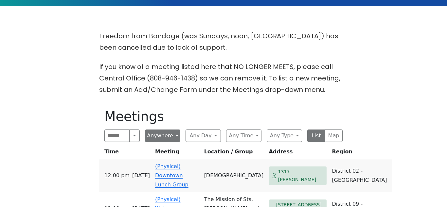 The height and width of the screenshot is (207, 447). What do you see at coordinates (172, 175) in the screenshot?
I see `a: (Physical) Downtown Lunch Group` at bounding box center [172, 175].